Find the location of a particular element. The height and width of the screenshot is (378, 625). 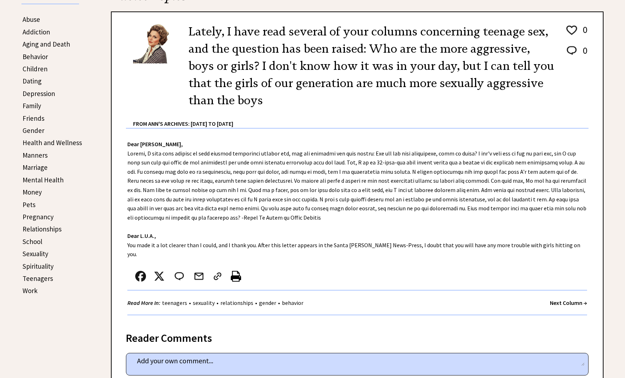

a: Family is located at coordinates (32, 106).